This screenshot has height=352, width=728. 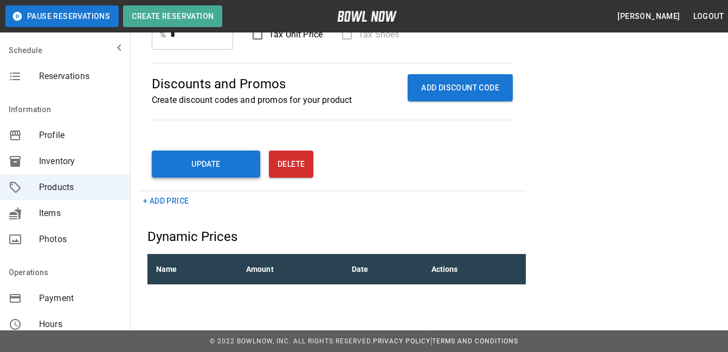 What do you see at coordinates (80, 240) in the screenshot?
I see `span: Photos` at bounding box center [80, 240].